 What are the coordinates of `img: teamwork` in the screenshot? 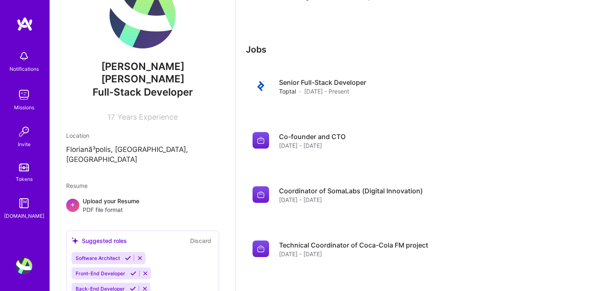 It's located at (24, 95).